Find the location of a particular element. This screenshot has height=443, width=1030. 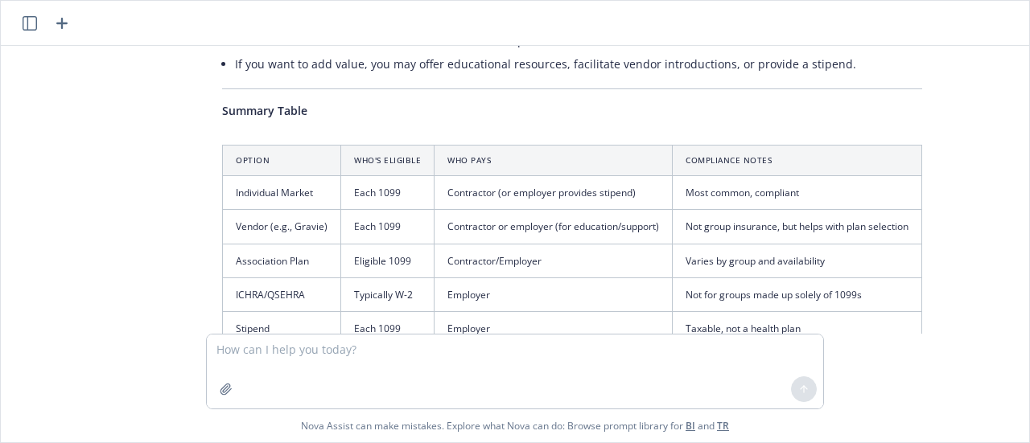

th: Who's Eligible is located at coordinates (388, 160).